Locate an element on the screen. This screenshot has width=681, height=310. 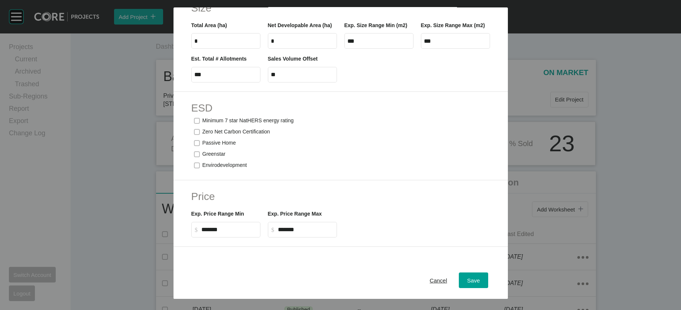
p: Zero Net Carbon Certification is located at coordinates (236, 132).